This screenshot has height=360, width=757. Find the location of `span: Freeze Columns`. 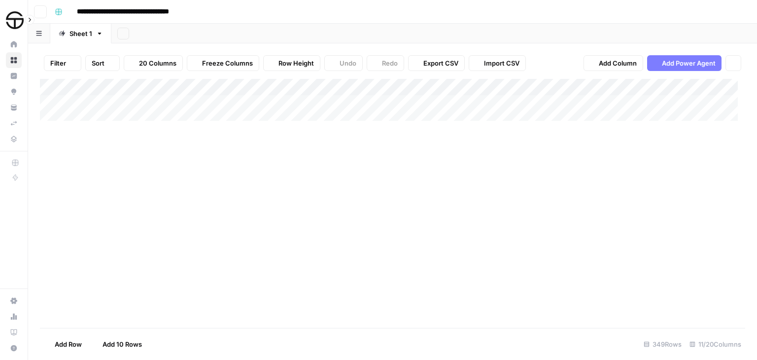

span: Freeze Columns is located at coordinates (227, 63).